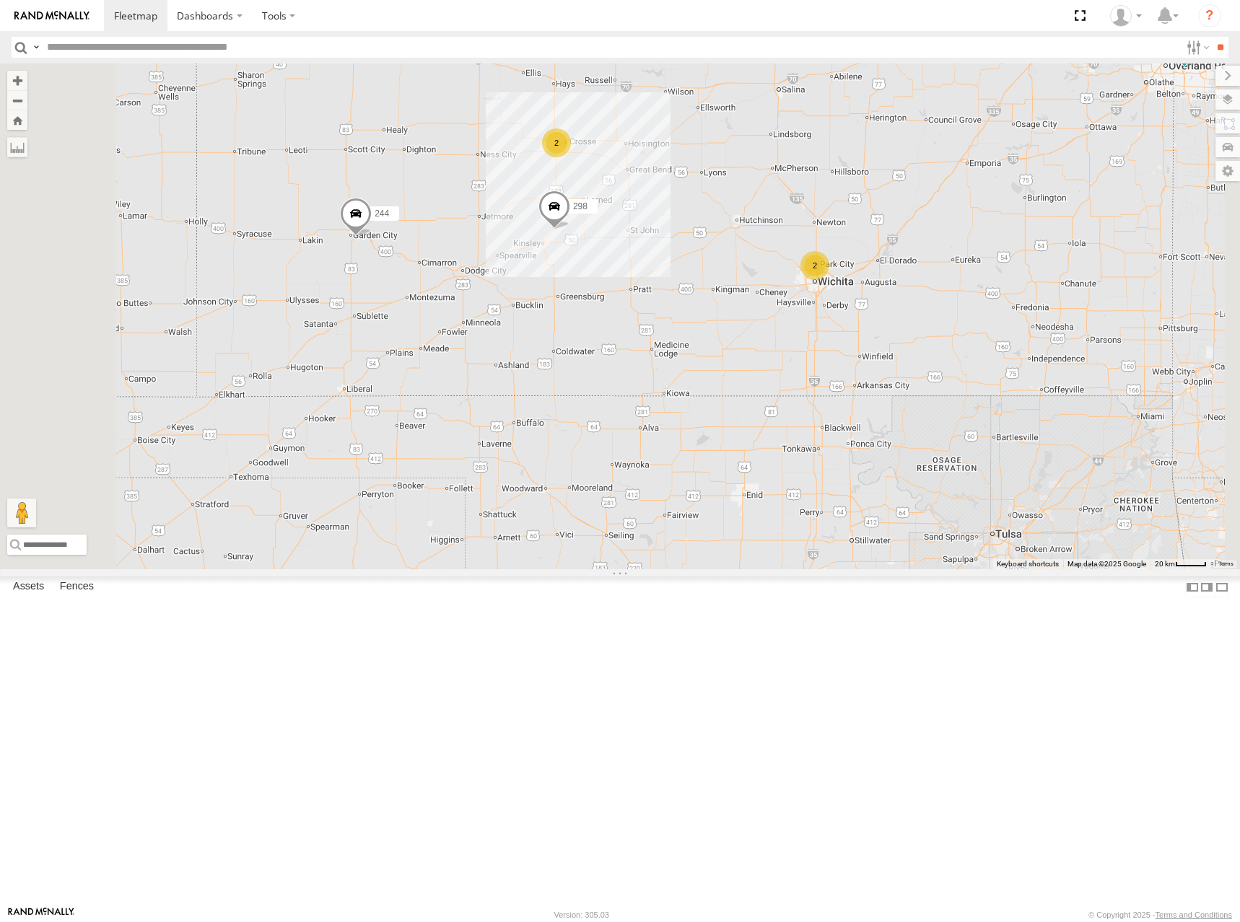  Describe the element at coordinates (580, 206) in the screenshot. I see `span: 298` at that location.